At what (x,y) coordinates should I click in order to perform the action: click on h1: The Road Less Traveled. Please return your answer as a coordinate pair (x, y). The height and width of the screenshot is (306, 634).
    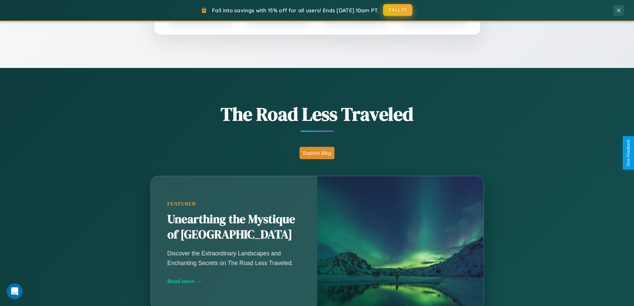
    Looking at the image, I should click on (317, 114).